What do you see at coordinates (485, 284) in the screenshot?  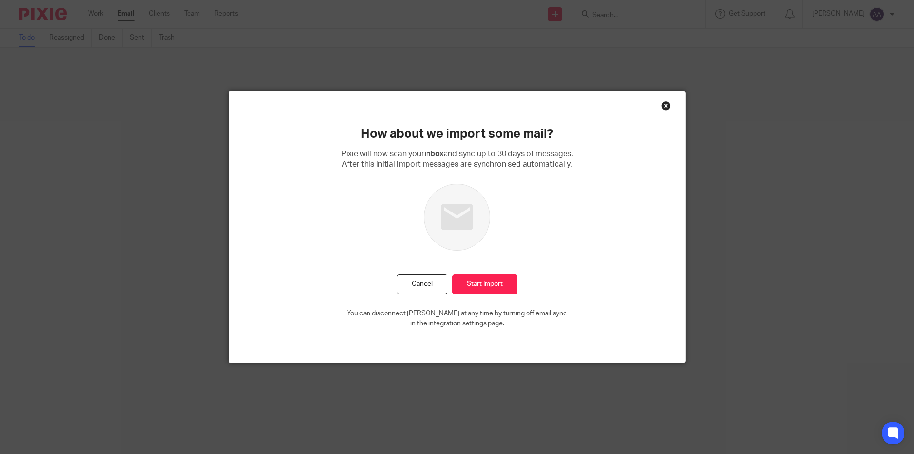 I see `input: Start Import` at bounding box center [485, 284].